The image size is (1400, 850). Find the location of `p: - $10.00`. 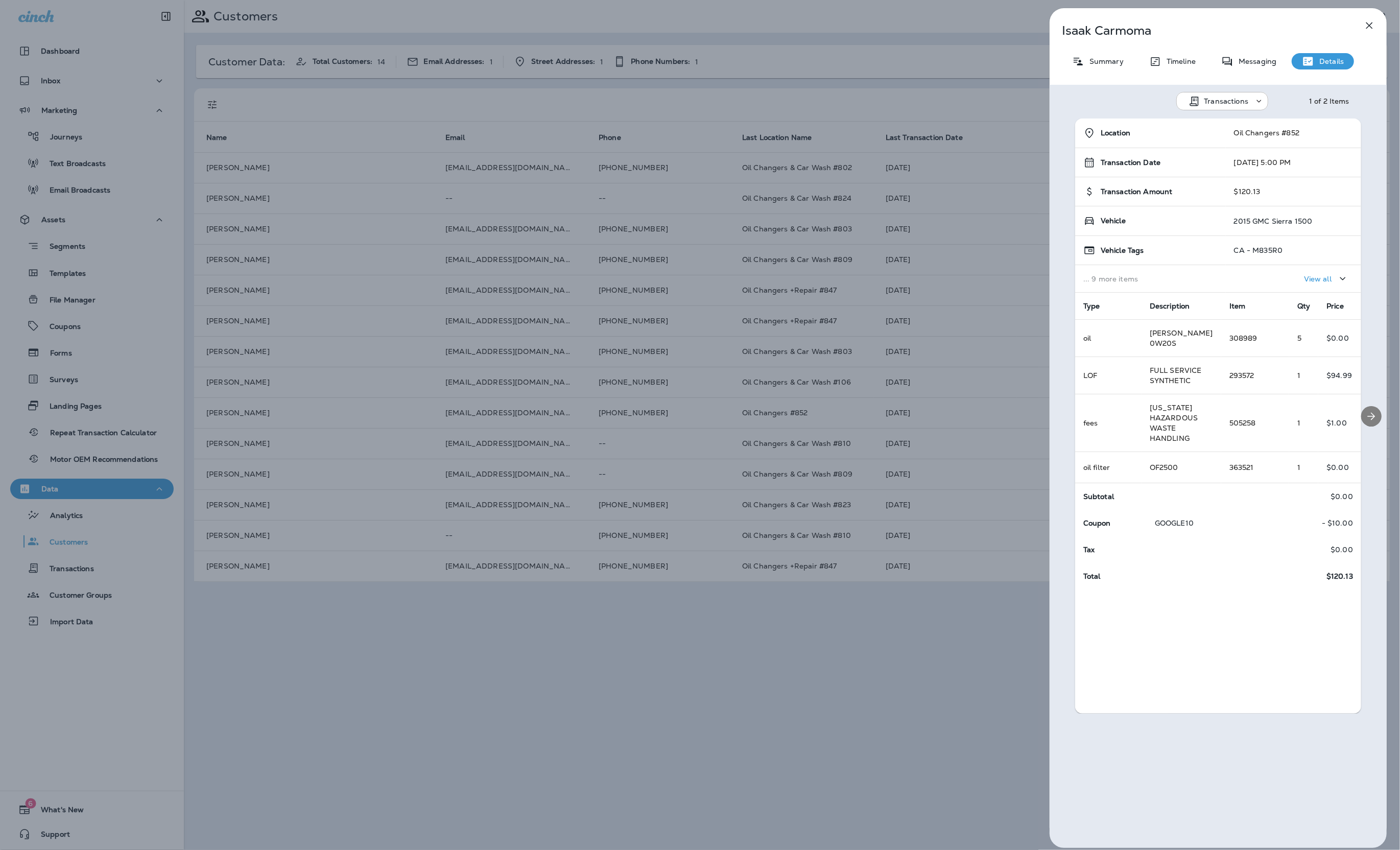

p: - $10.00 is located at coordinates (1338, 523).